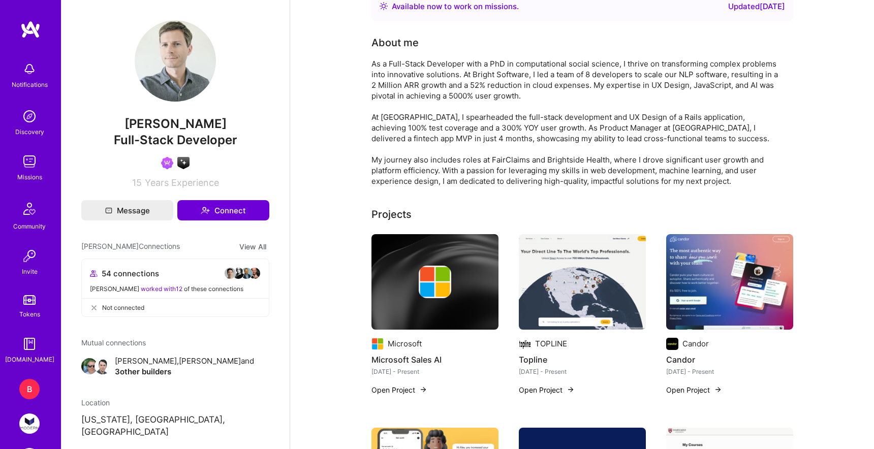 The image size is (874, 449). What do you see at coordinates (29, 132) in the screenshot?
I see `div: Discovery` at bounding box center [29, 132].